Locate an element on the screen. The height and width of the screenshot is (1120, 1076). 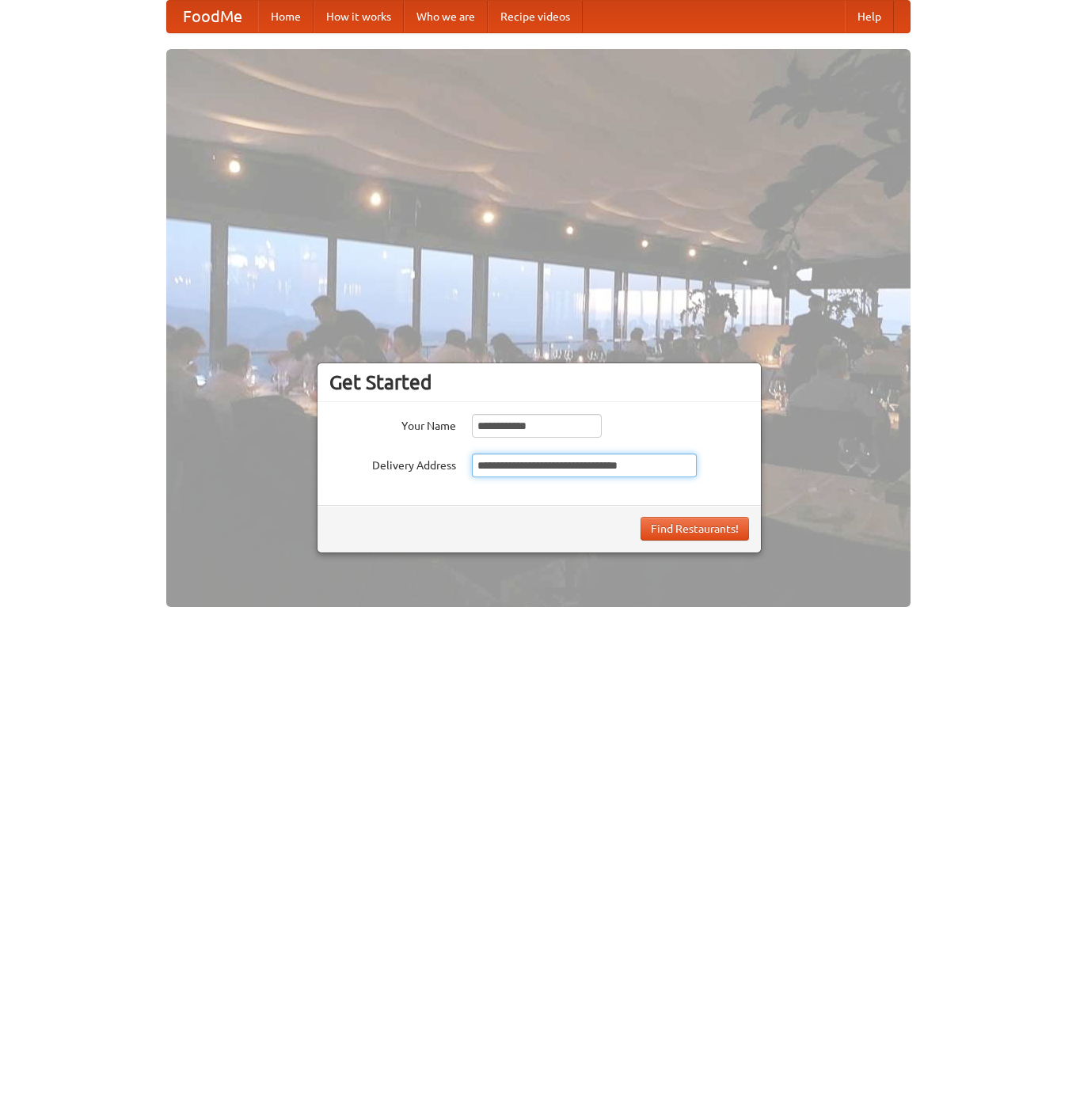
button: Find Restaurants! is located at coordinates (694, 529).